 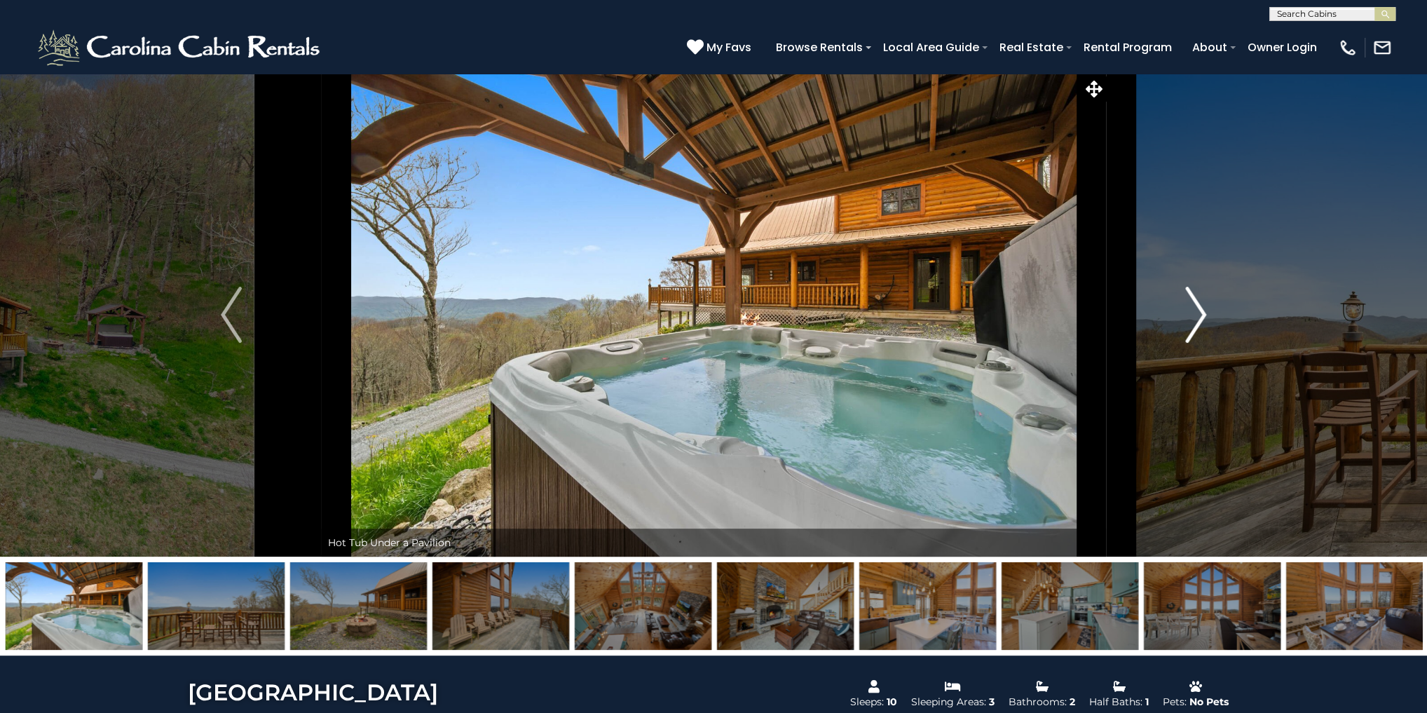 I want to click on img: 163272145, so click(x=1354, y=606).